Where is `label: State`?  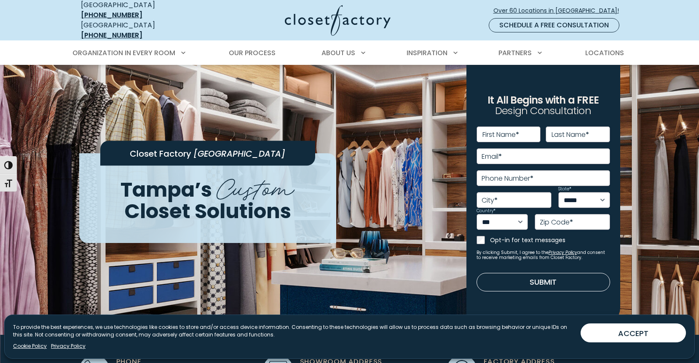
label: State is located at coordinates (564, 189).